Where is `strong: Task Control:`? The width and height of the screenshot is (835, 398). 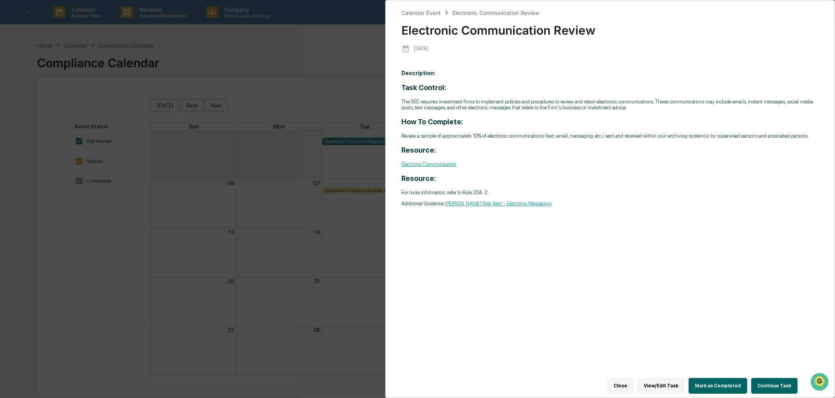 strong: Task Control: is located at coordinates (424, 87).